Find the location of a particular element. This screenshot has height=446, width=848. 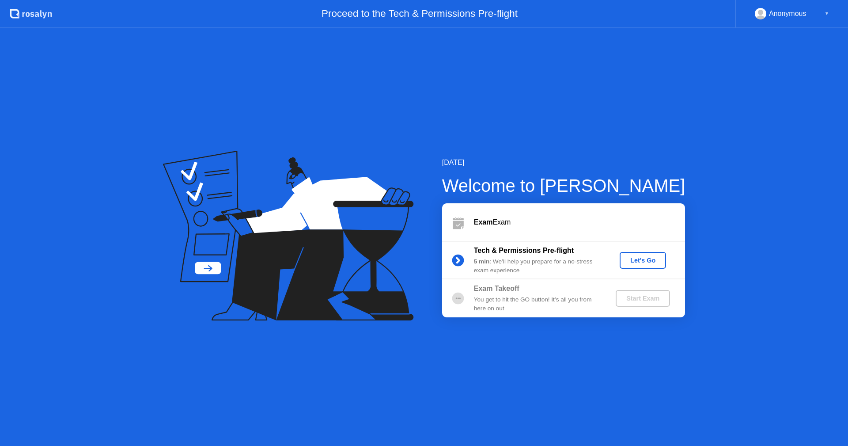

div: Start Exam is located at coordinates (643, 298).